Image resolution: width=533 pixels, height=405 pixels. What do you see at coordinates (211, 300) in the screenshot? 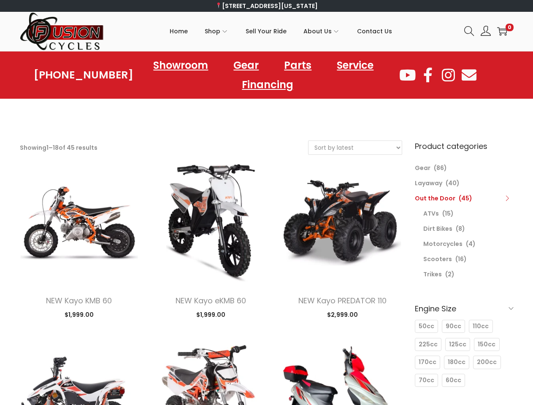
I see `a: NEW Kayo eKMB 60` at bounding box center [211, 300].